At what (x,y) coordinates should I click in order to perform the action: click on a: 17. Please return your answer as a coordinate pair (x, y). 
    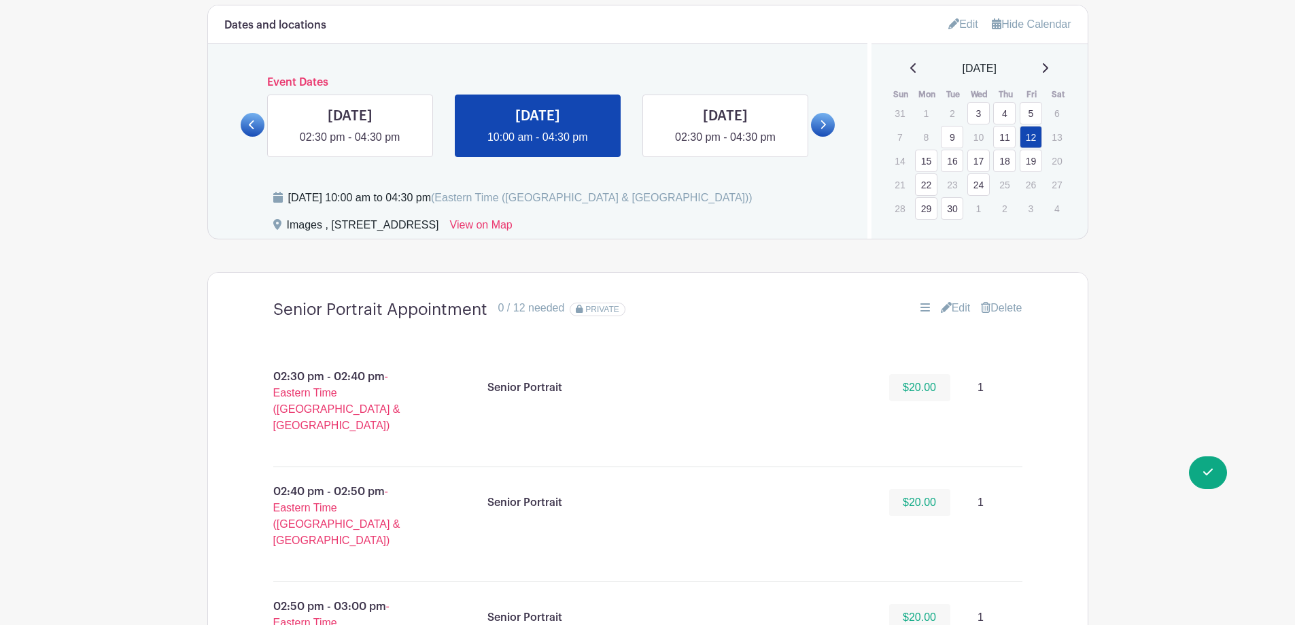
    Looking at the image, I should click on (978, 160).